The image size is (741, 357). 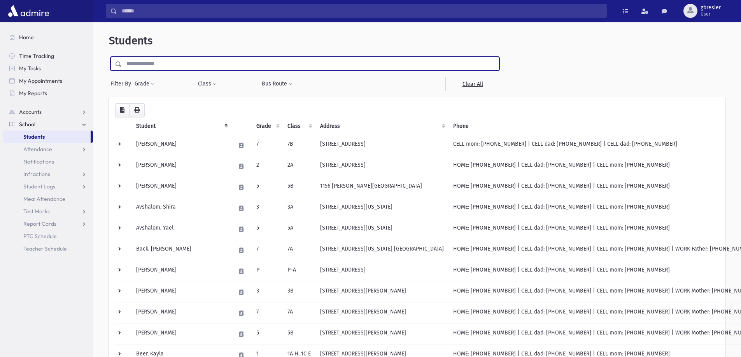 I want to click on td: 3A, so click(x=299, y=208).